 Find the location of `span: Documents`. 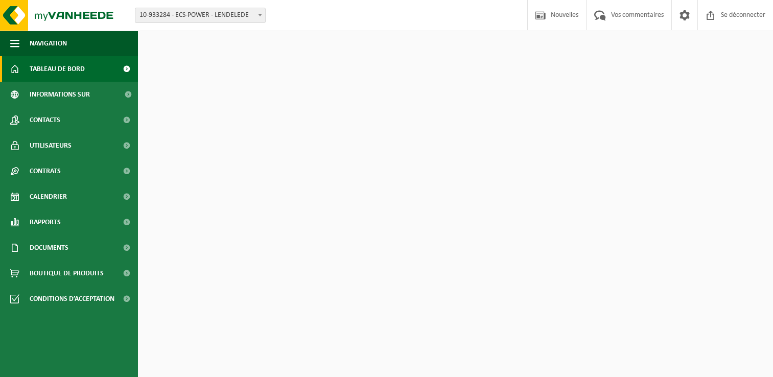

span: Documents is located at coordinates (49, 248).